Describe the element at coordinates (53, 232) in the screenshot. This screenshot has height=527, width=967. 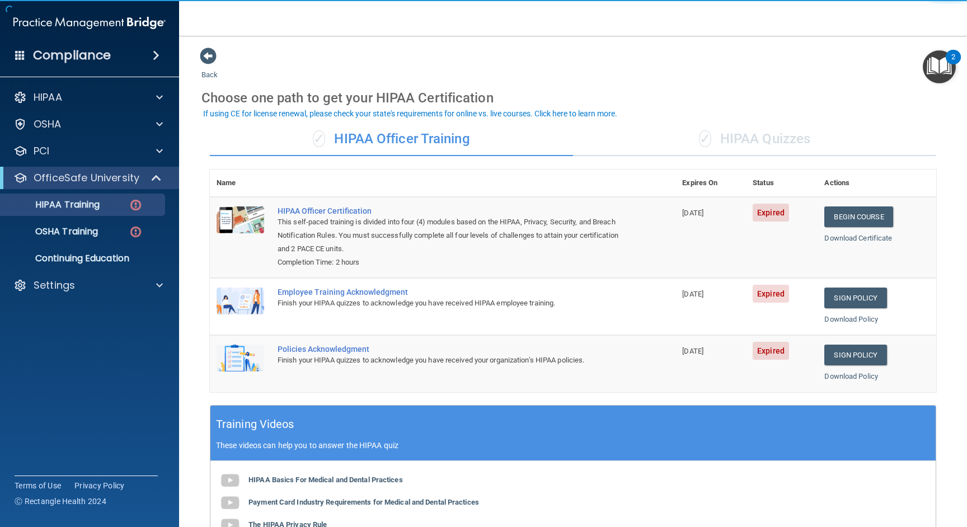
I see `p: OSHA Training` at that location.